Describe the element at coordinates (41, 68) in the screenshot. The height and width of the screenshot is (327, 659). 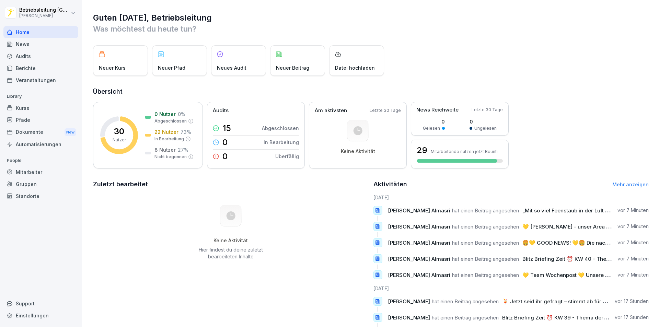
I see `a: Berichte` at that location.